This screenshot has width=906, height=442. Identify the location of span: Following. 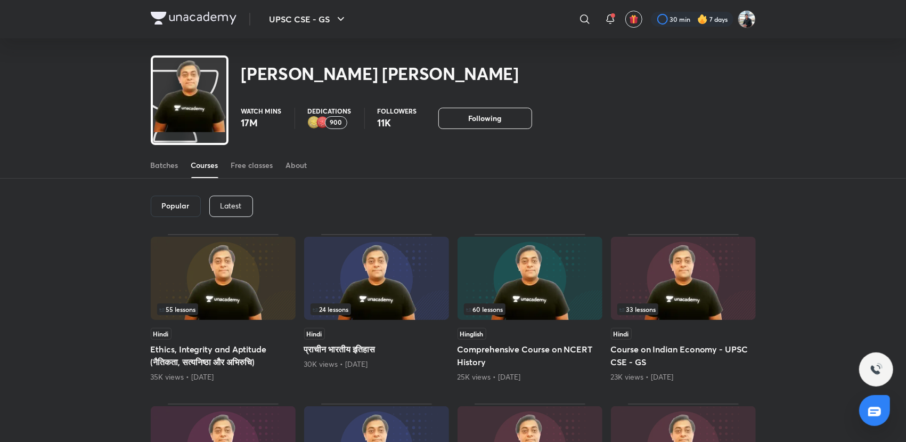
(485, 118).